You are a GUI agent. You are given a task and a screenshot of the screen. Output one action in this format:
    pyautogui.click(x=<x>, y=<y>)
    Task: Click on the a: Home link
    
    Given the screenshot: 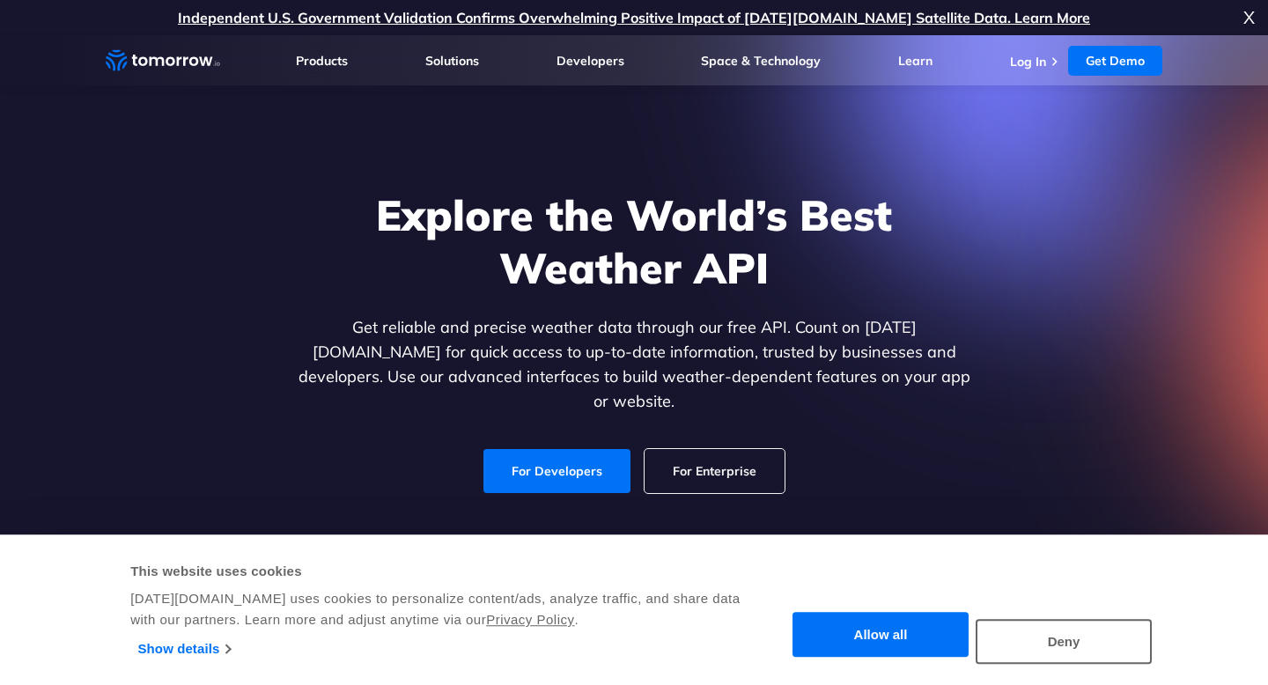 What is the action you would take?
    pyautogui.click(x=163, y=61)
    